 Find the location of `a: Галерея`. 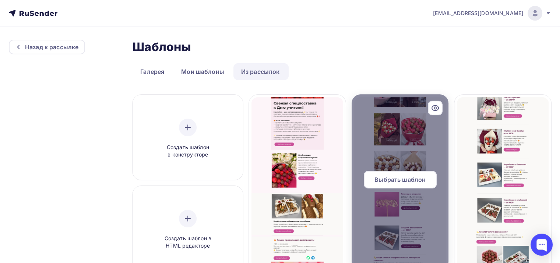

a: Галерея is located at coordinates (152, 72).